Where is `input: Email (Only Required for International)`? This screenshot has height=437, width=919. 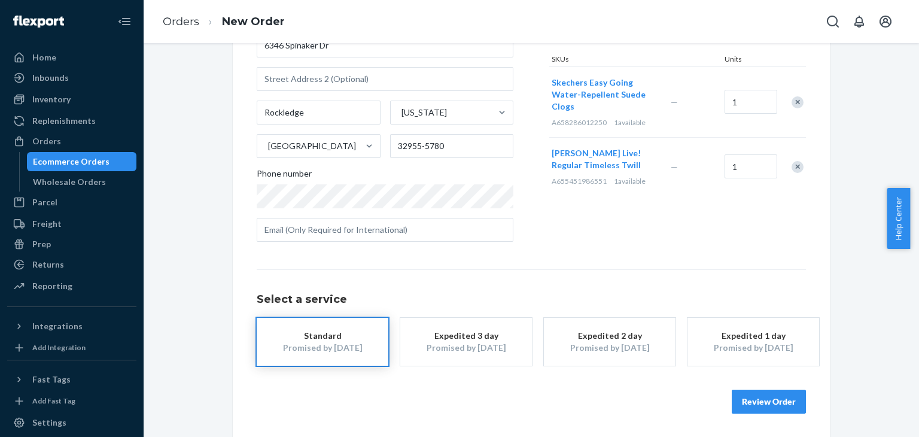
input: Email (Only Required for International) is located at coordinates (385, 230).